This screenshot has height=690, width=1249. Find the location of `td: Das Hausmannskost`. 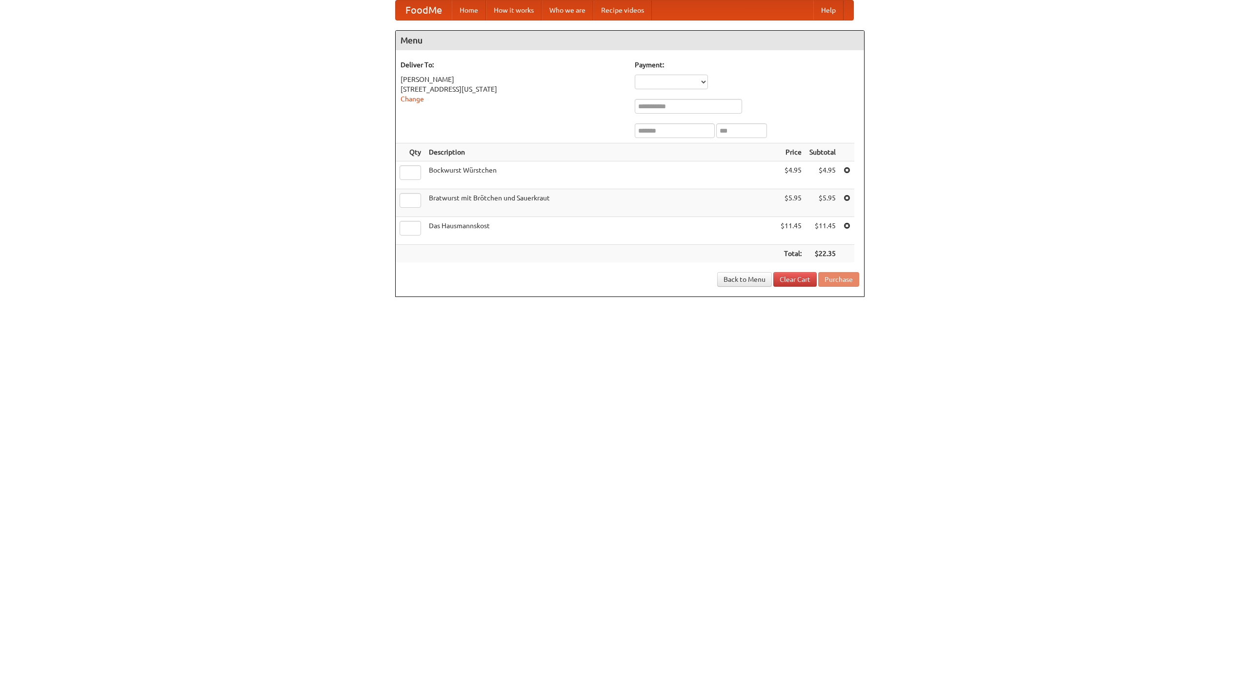

td: Das Hausmannskost is located at coordinates (601, 231).